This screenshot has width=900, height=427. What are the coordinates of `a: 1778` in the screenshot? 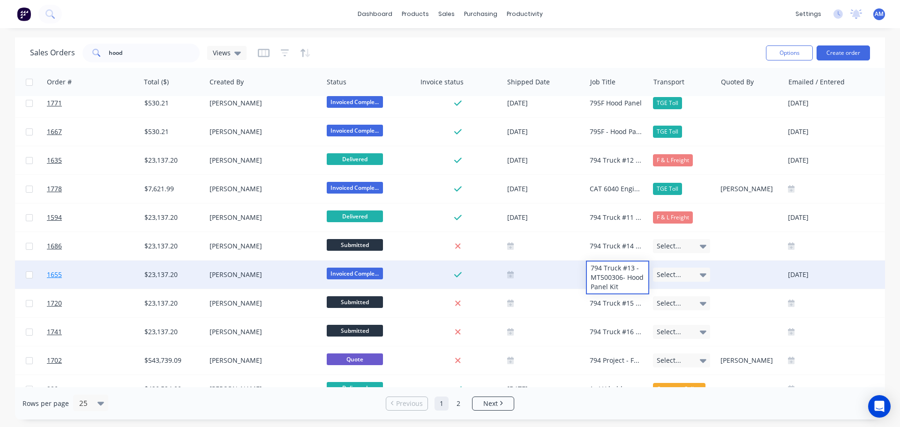 It's located at (75, 189).